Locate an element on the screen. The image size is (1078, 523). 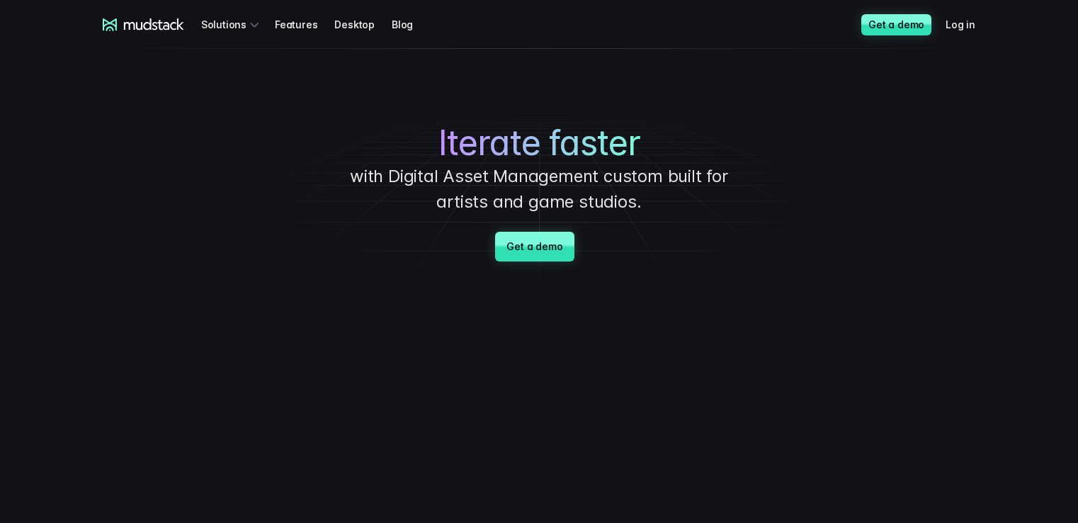
p: with Digital Asset Management custom built for artists and game studios. is located at coordinates (539, 189).